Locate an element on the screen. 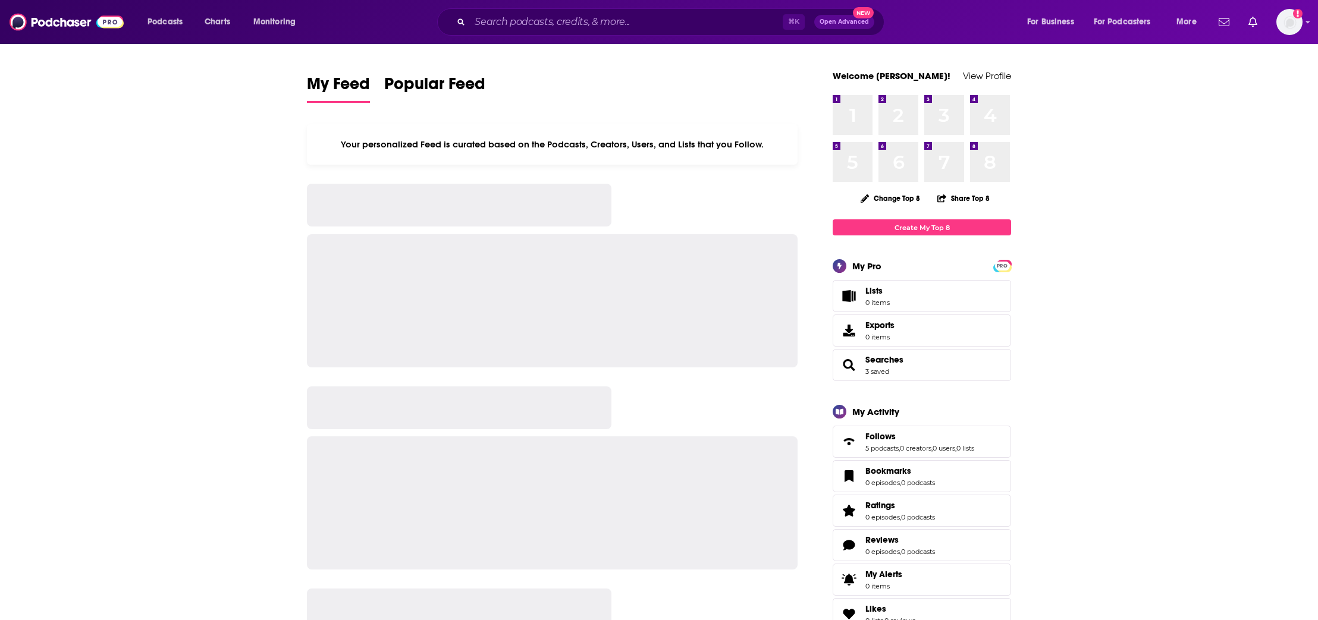 This screenshot has height=620, width=1318. input: Search podcasts, credits, & more... is located at coordinates (626, 22).